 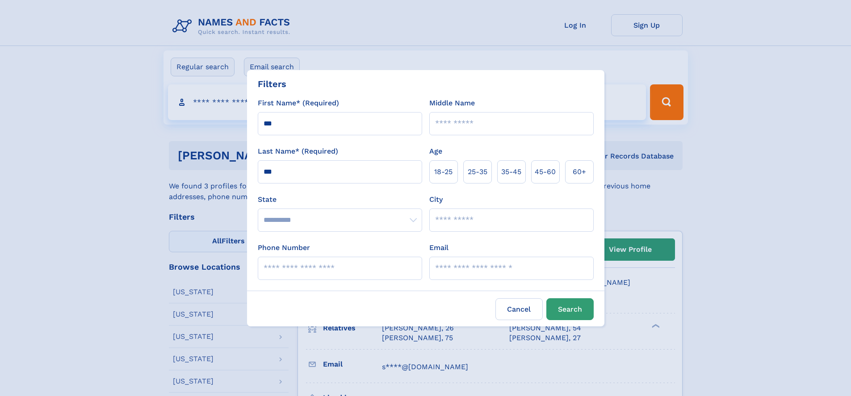 I want to click on span: 45‑60, so click(x=545, y=172).